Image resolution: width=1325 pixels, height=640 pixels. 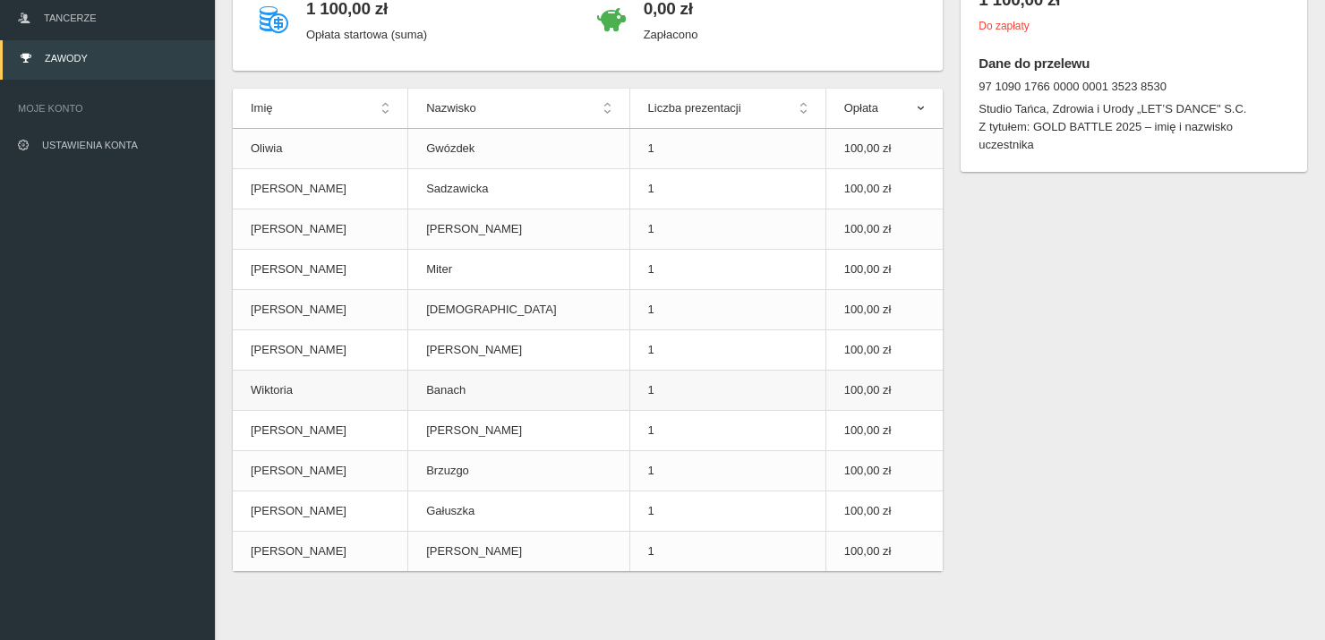 I want to click on th: Liczba prezentacji, so click(x=727, y=108).